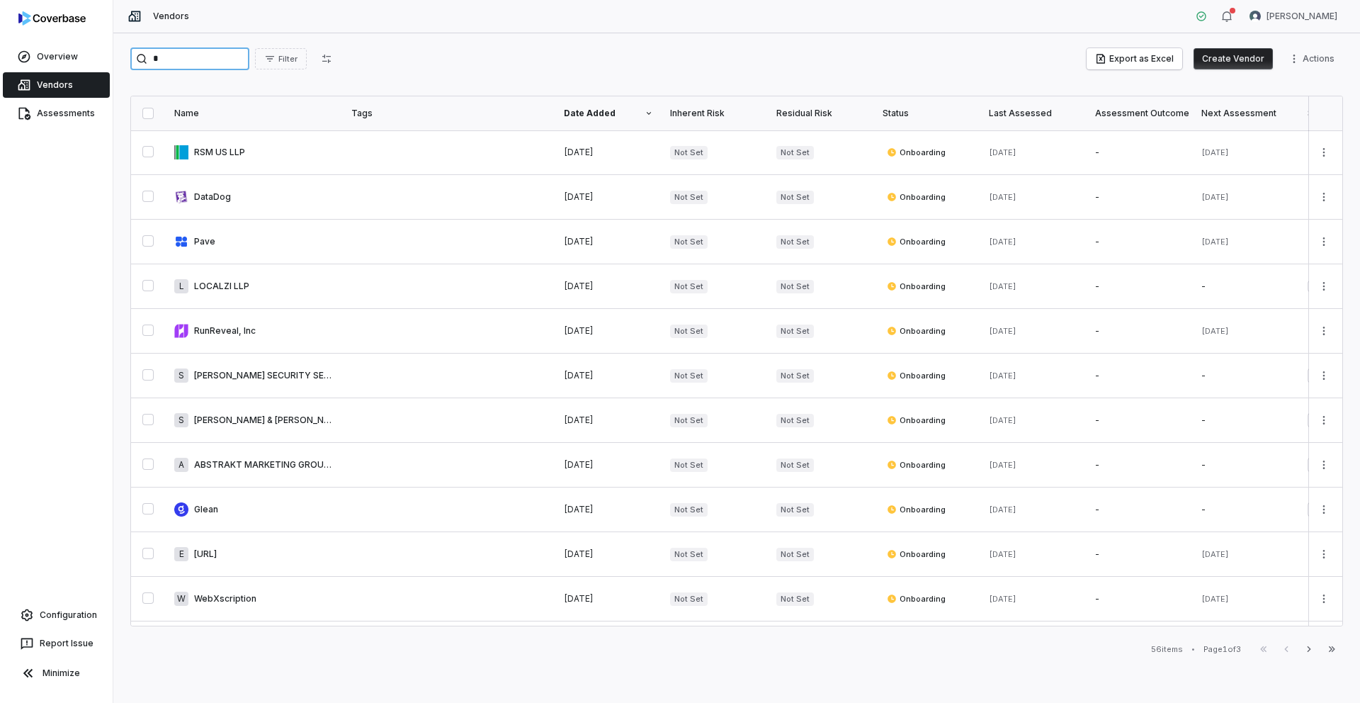 Image resolution: width=1360 pixels, height=703 pixels. Describe the element at coordinates (56, 57) in the screenshot. I see `a: Overview` at that location.